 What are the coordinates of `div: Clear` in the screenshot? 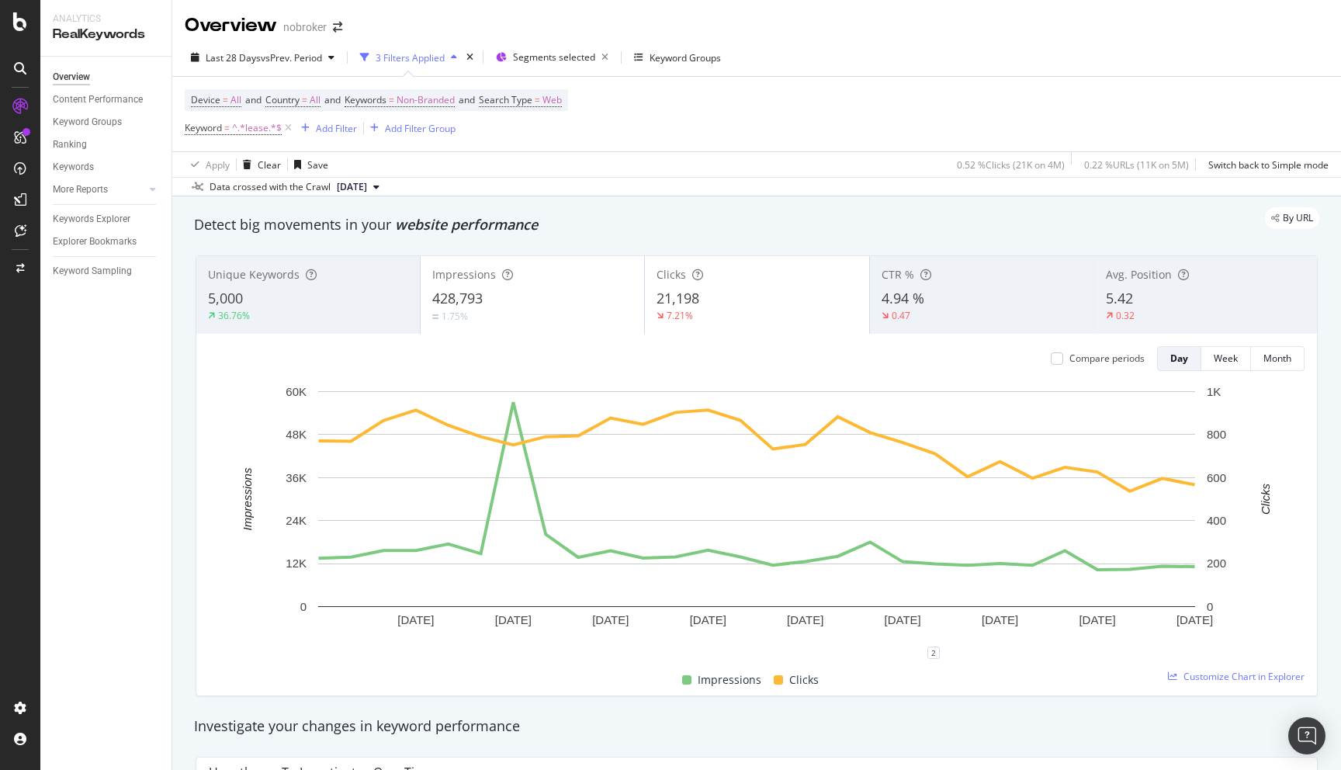 It's located at (269, 165).